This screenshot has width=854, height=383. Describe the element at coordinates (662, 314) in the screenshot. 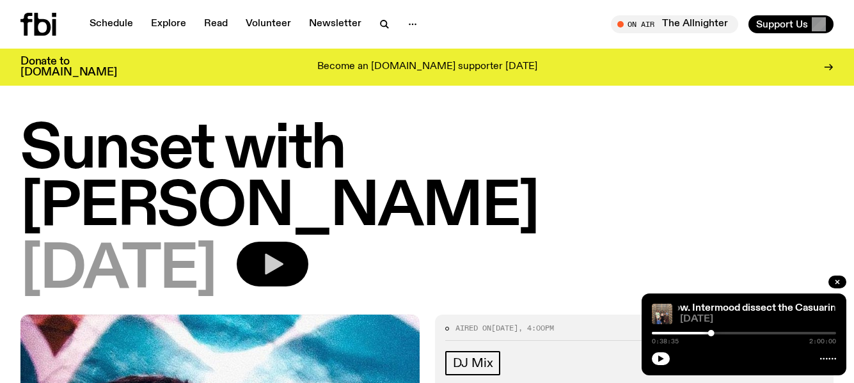

I see `img: Situated in the music library where each wall is made up of shelves holding CDs, all five members...` at that location.